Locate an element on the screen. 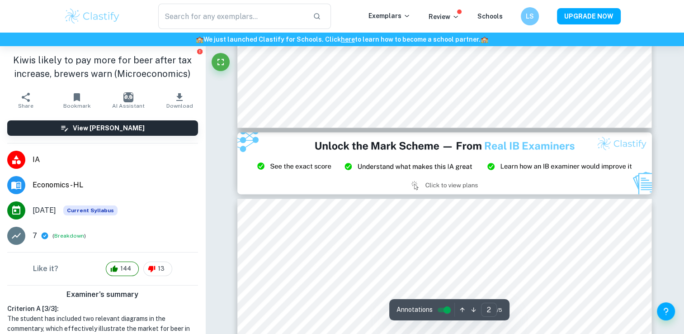  button: Help and Feedback is located at coordinates (666, 311).